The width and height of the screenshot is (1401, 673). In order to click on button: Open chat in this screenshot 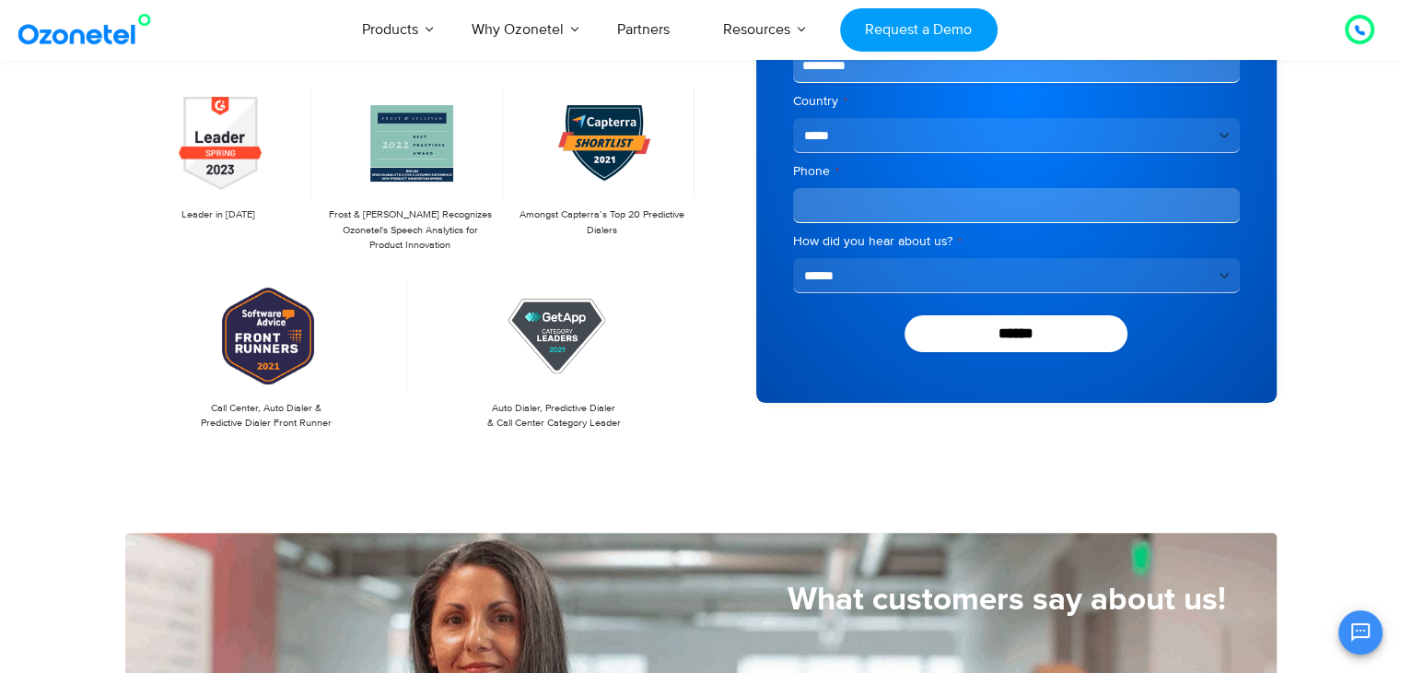, I will do `click(1361, 632)`.